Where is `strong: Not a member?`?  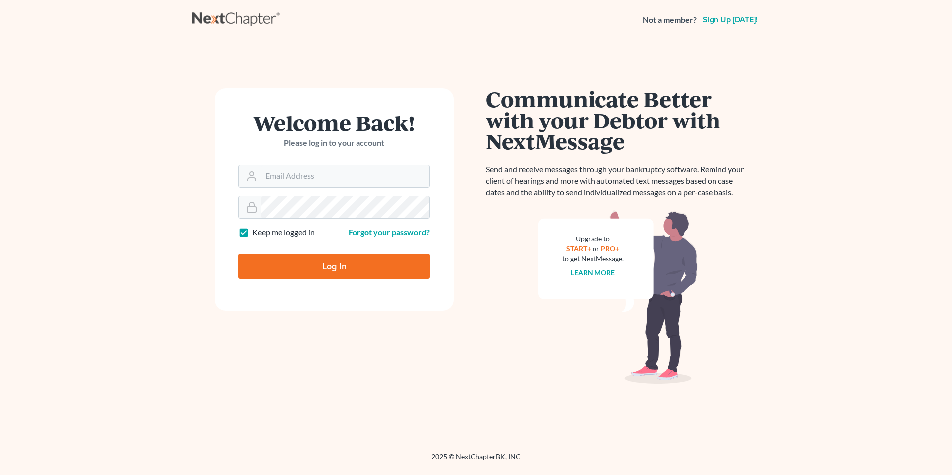 strong: Not a member? is located at coordinates (669, 20).